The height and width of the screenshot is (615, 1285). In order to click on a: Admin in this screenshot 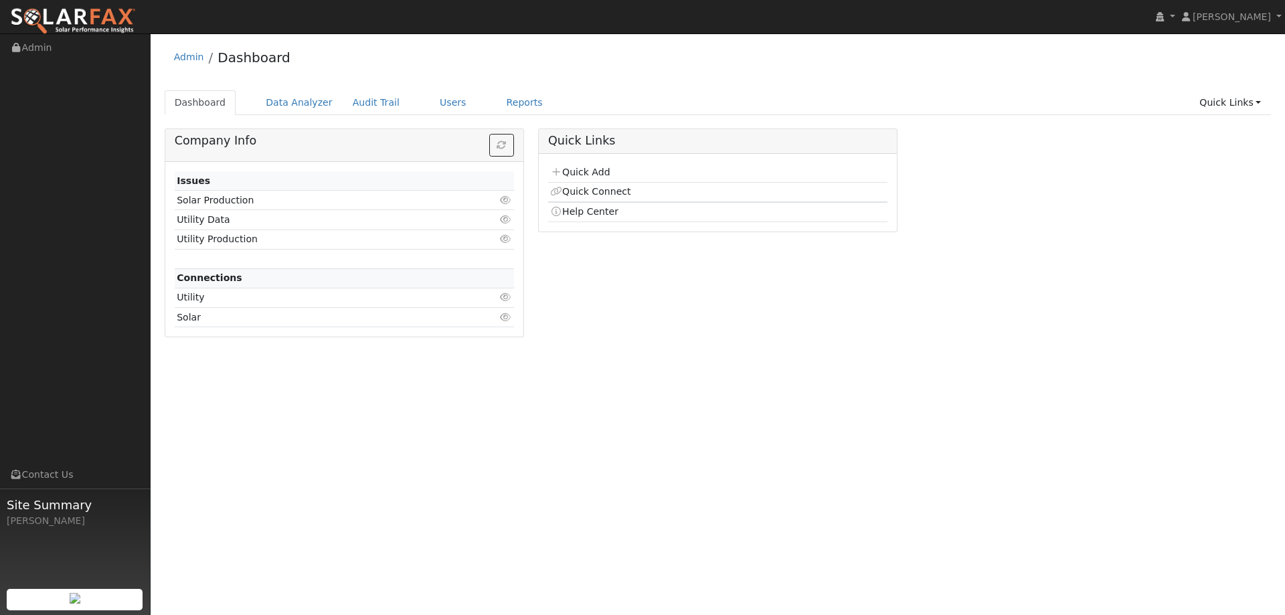, I will do `click(189, 57)`.